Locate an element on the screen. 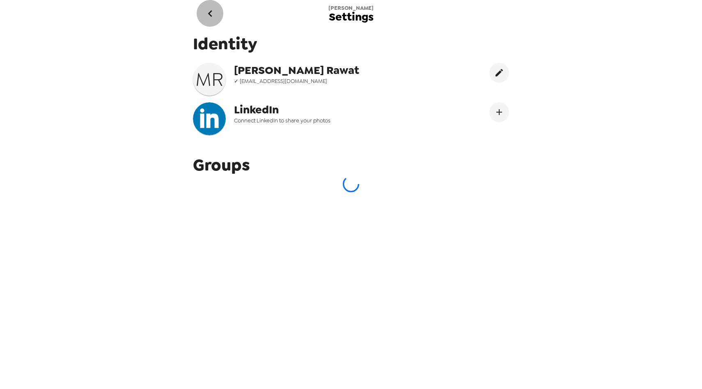 The width and height of the screenshot is (702, 389). span: Settings is located at coordinates (351, 17).